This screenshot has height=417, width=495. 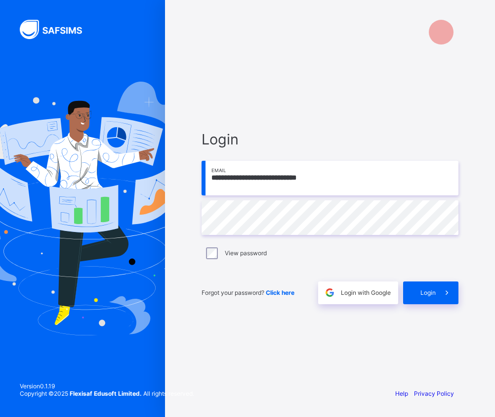 I want to click on span: Forgot your password?, so click(x=248, y=292).